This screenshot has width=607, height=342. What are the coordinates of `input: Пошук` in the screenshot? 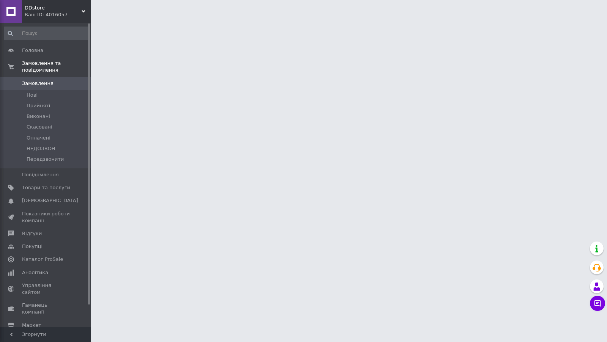 It's located at (47, 33).